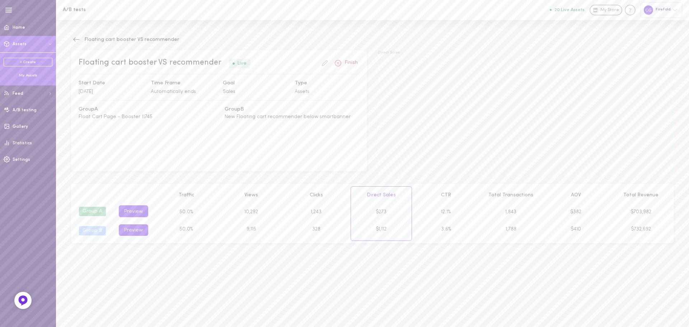 This screenshot has width=689, height=327. Describe the element at coordinates (20, 127) in the screenshot. I see `span: Gallery` at that location.